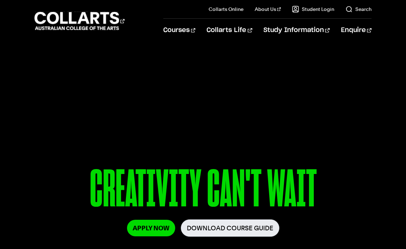 This screenshot has width=406, height=249. Describe the element at coordinates (313, 9) in the screenshot. I see `a: Student Login` at that location.